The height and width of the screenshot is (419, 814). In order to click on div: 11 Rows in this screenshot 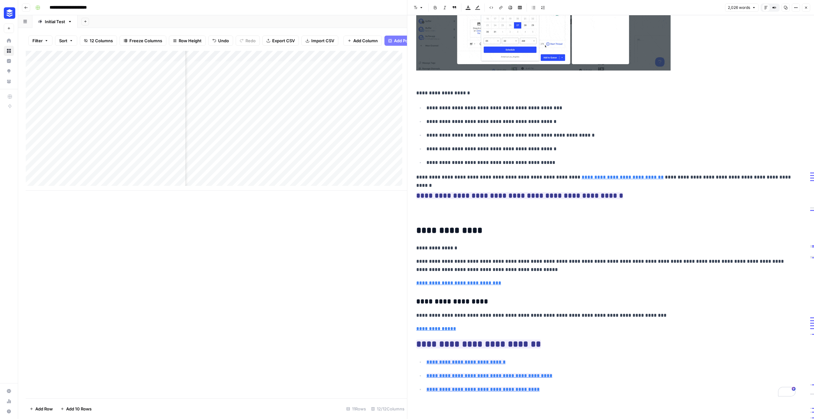, I will do `click(356, 409)`.